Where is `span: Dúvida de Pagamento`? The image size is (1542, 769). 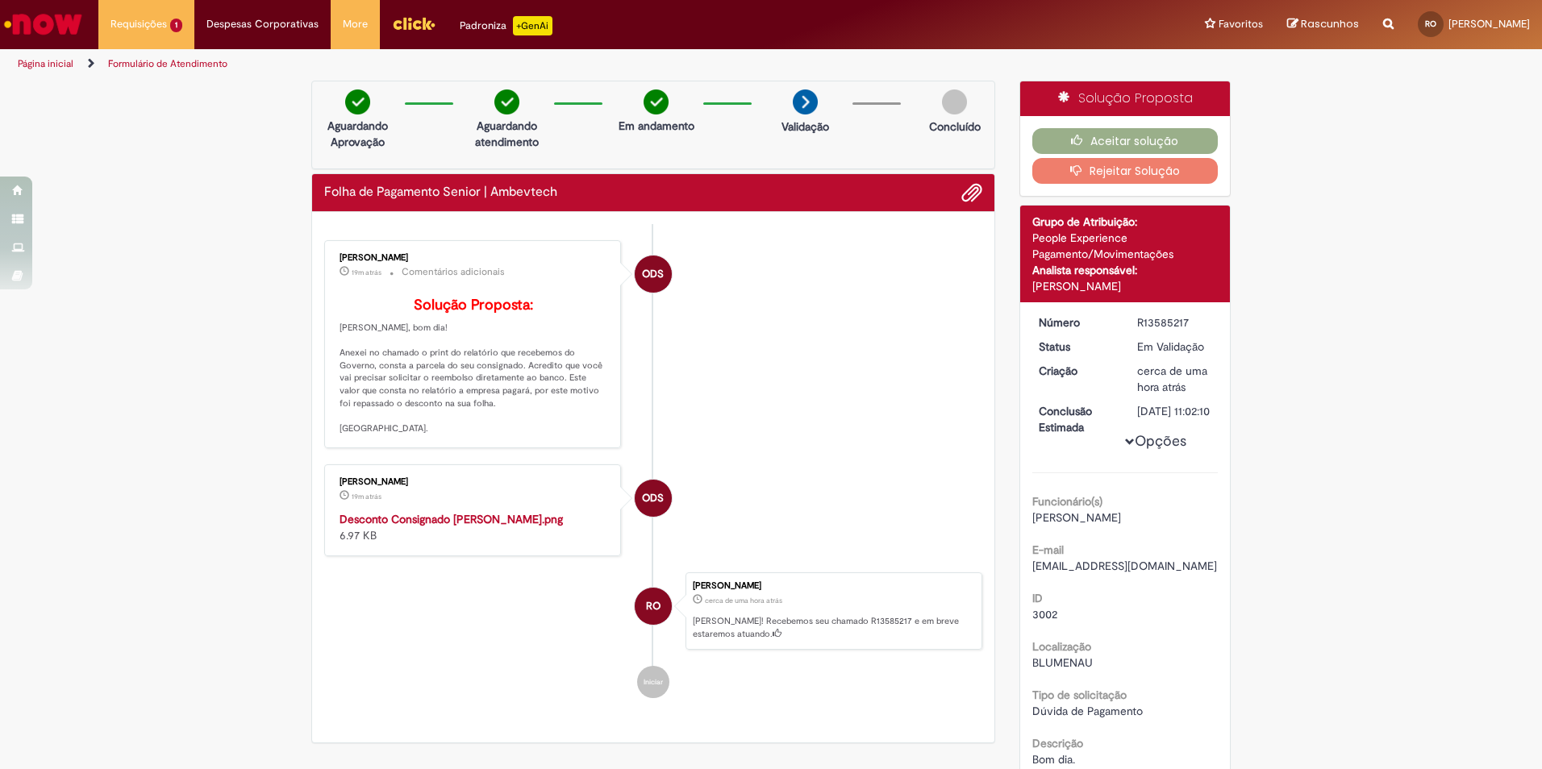 span: Dúvida de Pagamento is located at coordinates (1087, 711).